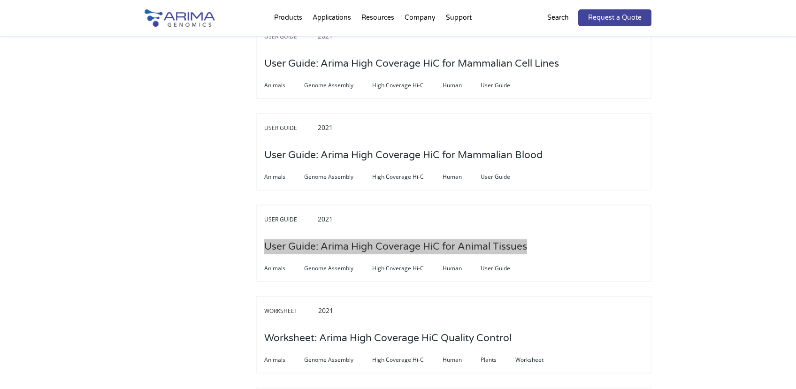 Image resolution: width=796 pixels, height=389 pixels. I want to click on a: Request a Quote, so click(615, 18).